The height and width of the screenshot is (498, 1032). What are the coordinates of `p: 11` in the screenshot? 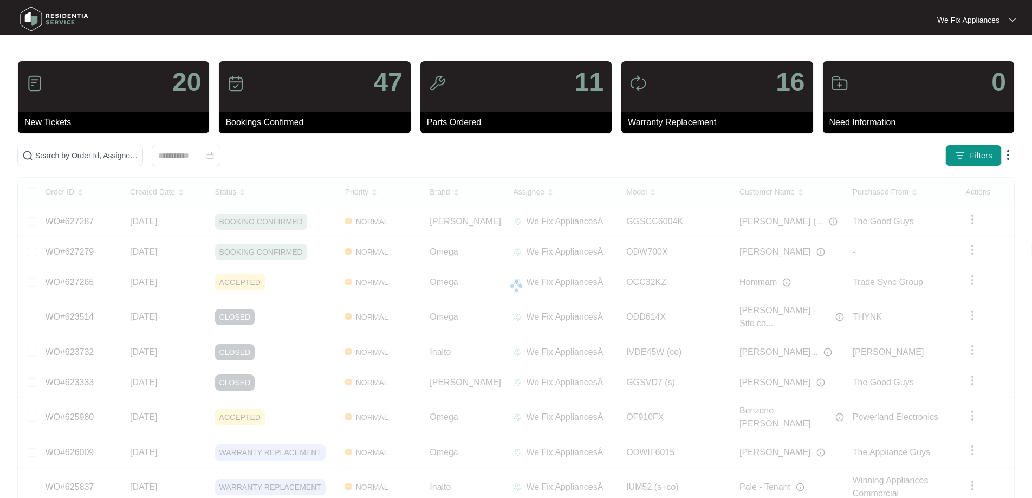 It's located at (589, 82).